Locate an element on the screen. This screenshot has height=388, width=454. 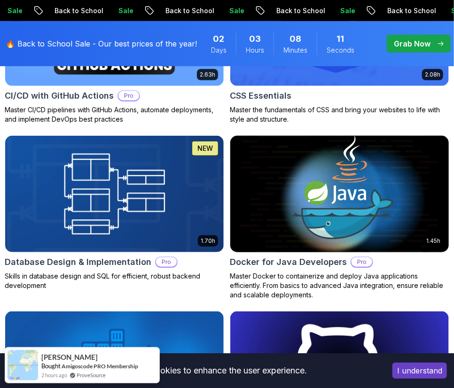
p: NEW is located at coordinates (205, 148).